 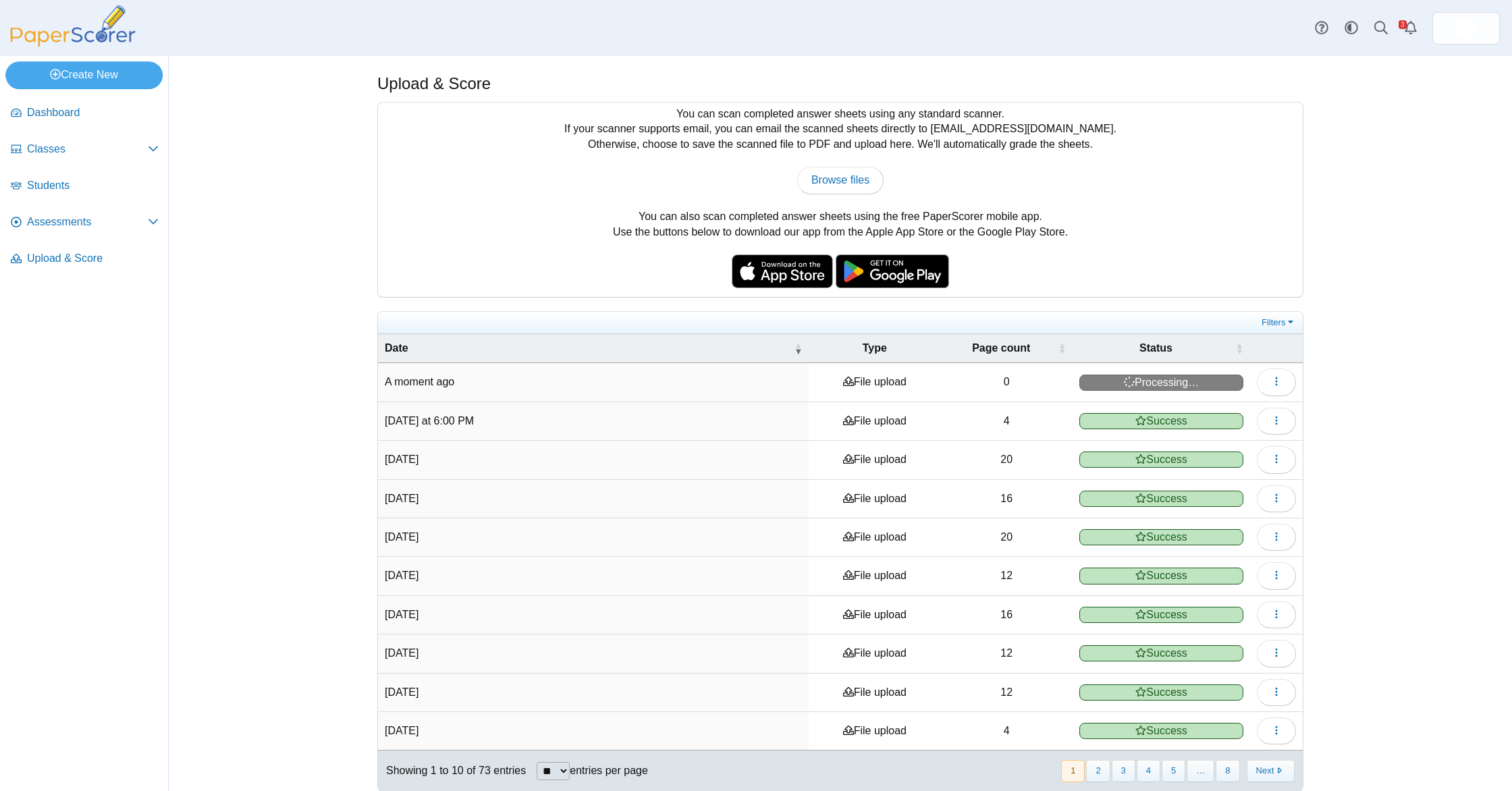 What do you see at coordinates (1073, 771) in the screenshot?
I see `button: 1` at bounding box center [1073, 771].